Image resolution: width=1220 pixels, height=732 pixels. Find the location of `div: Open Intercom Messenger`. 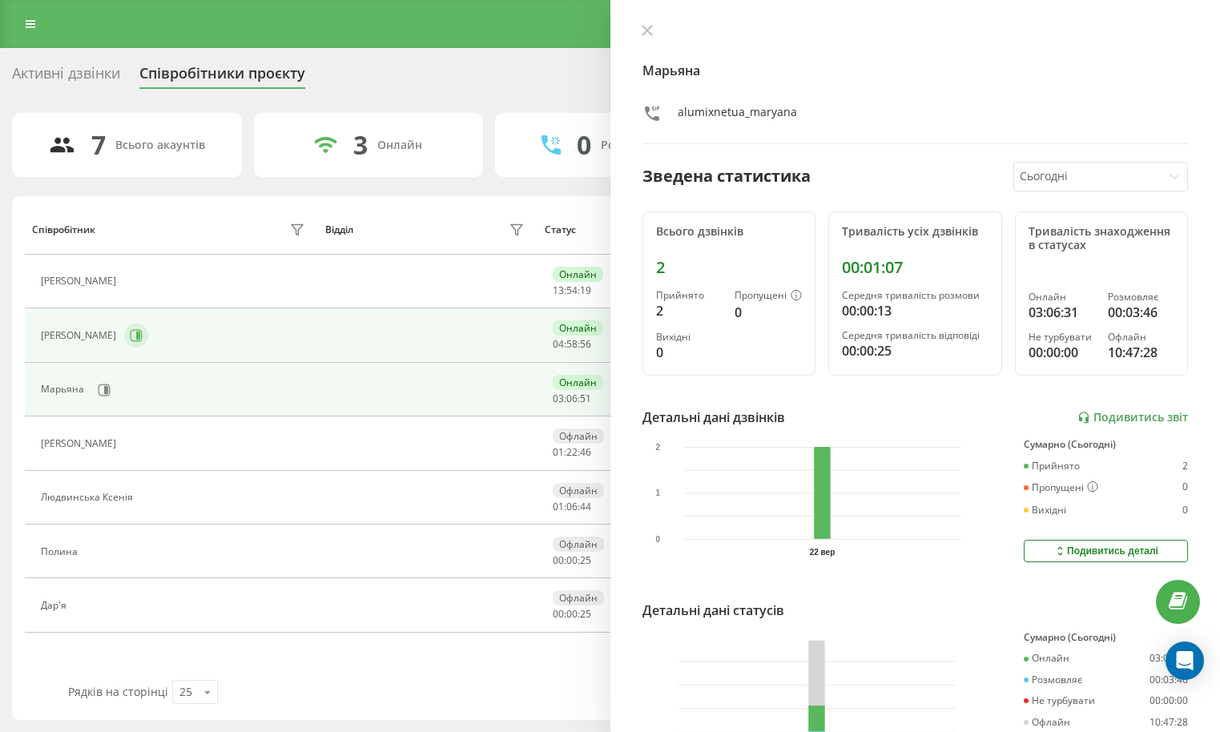

div: Open Intercom Messenger is located at coordinates (1184, 661).